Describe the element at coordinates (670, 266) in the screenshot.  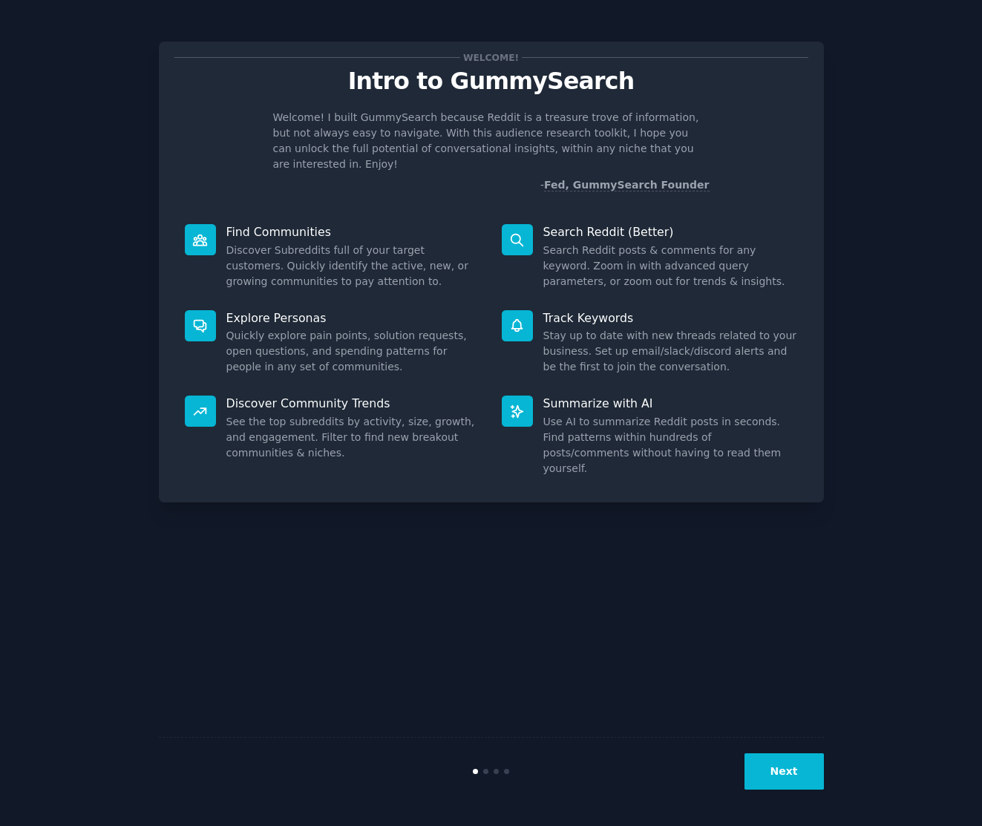
I see `dd: Search Reddit posts & comments for any keyword. Zoom in with advanced query parameters, or zoom o...` at that location.